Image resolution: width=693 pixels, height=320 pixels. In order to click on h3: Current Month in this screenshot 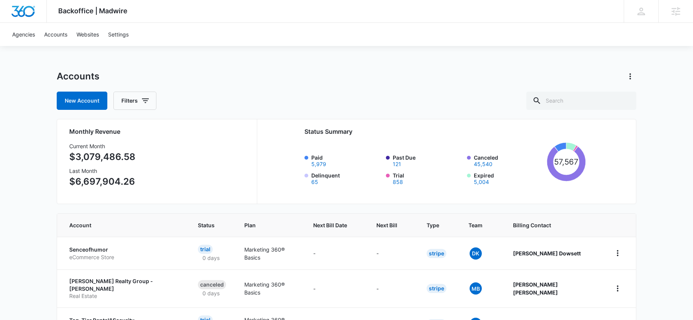, I will do `click(102, 146)`.